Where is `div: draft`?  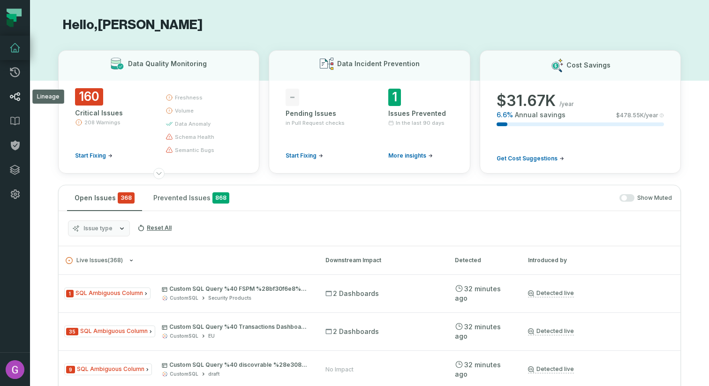
div: draft is located at coordinates (214, 374).